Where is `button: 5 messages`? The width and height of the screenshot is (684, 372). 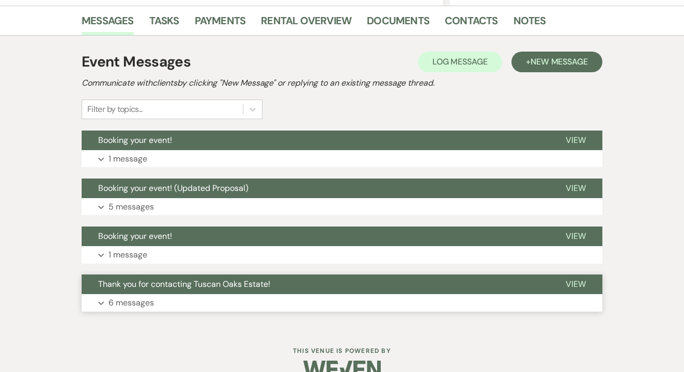 button: 5 messages is located at coordinates (342, 207).